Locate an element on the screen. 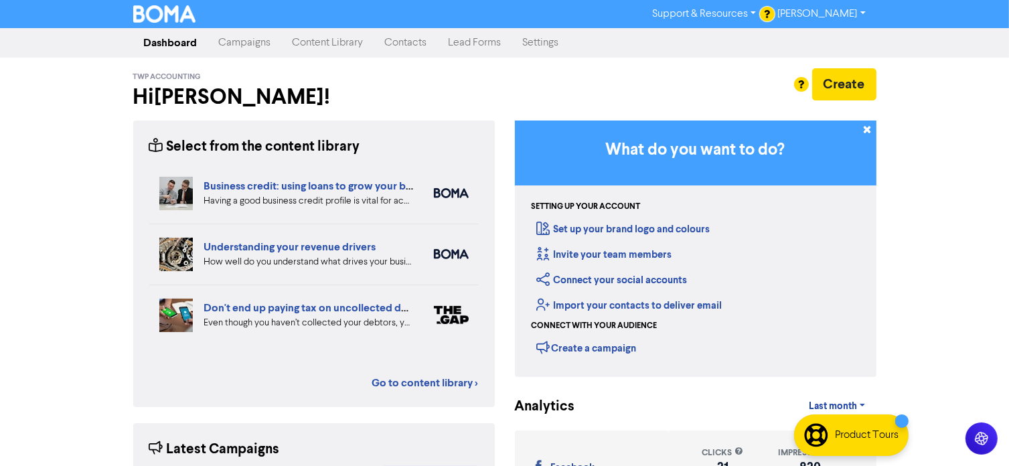 The image size is (1009, 466). a: Campaigns is located at coordinates (245, 43).